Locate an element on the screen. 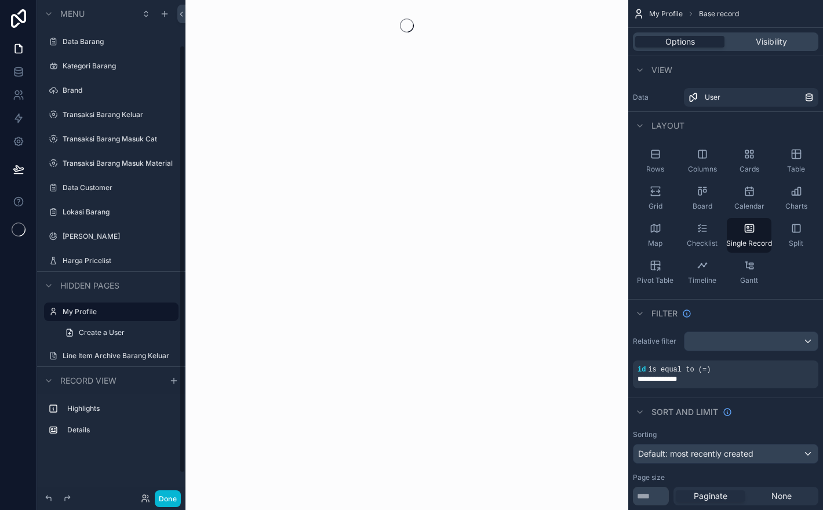 The width and height of the screenshot is (823, 510). span: Create a User is located at coordinates (101, 333).